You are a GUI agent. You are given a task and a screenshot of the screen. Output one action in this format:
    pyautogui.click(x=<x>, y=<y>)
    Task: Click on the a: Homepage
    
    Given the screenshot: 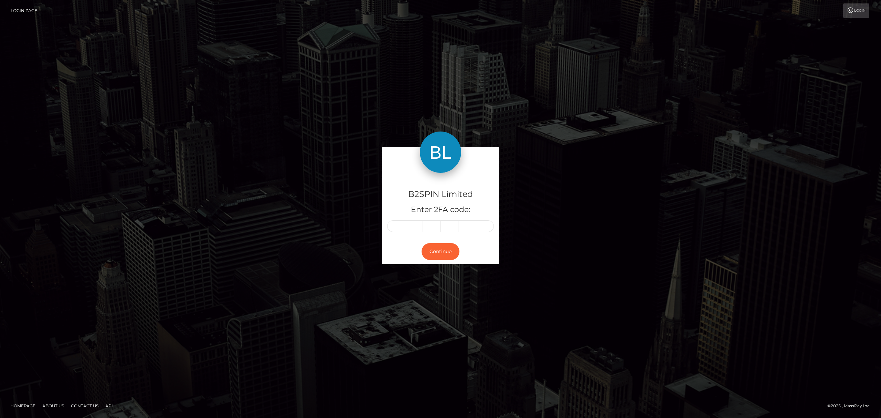 What is the action you would take?
    pyautogui.click(x=23, y=406)
    